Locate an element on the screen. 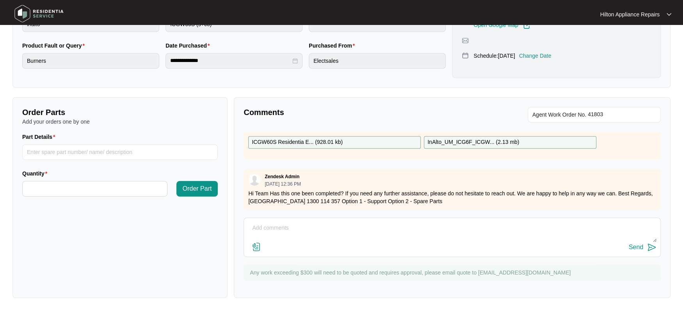 The height and width of the screenshot is (310, 683). input: Quantity is located at coordinates (95, 189).